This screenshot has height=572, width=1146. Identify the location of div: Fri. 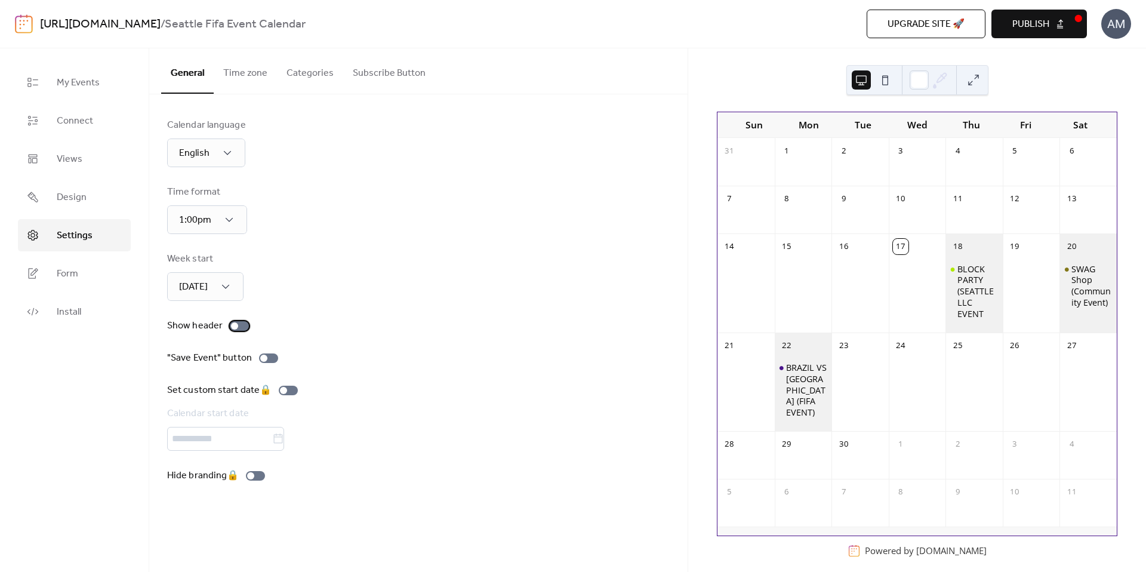
(1026, 125).